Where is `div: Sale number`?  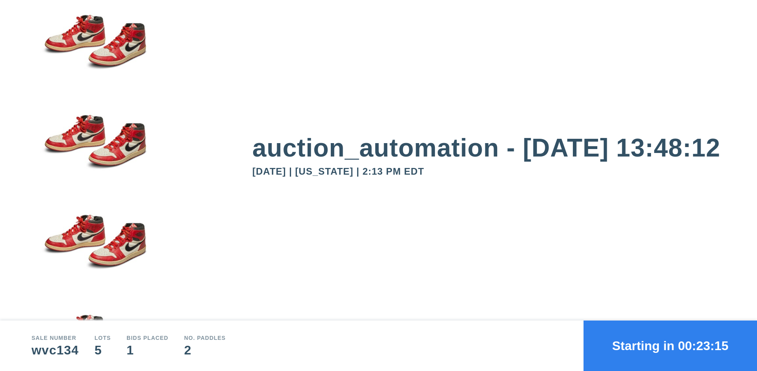
div: Sale number is located at coordinates (55, 338).